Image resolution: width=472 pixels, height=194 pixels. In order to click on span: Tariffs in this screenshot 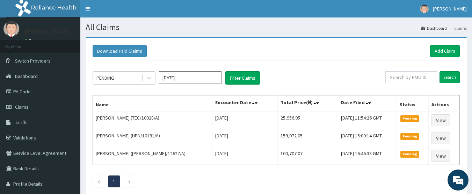, I will do `click(21, 122)`.